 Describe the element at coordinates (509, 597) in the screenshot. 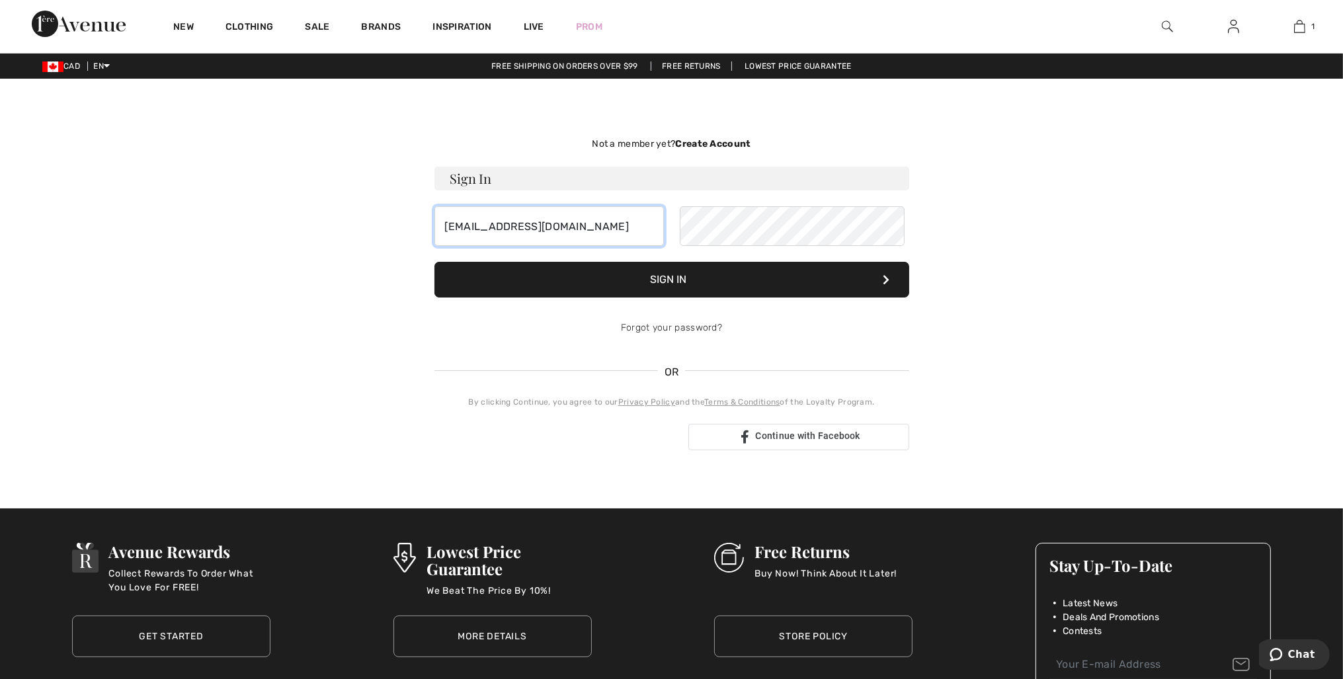

I see `p: We Beat The Price By 10%!` at that location.